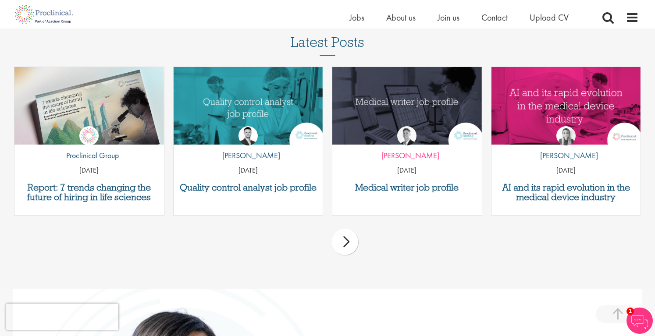 The width and height of the screenshot is (655, 336). I want to click on span: Upload CV, so click(549, 18).